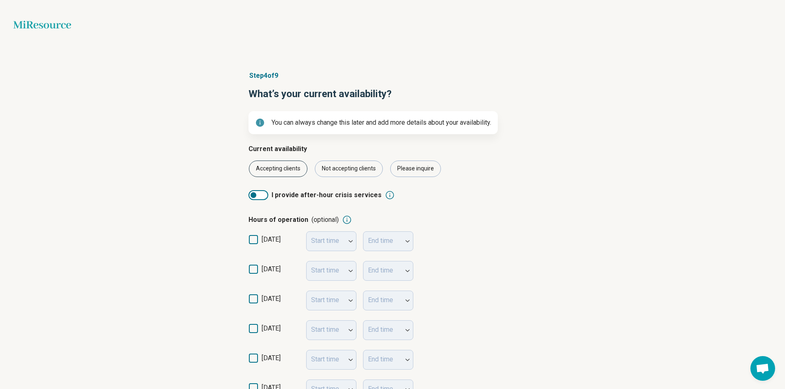 Image resolution: width=785 pixels, height=389 pixels. I want to click on p: You can always change this later and add more details about your availability., so click(381, 123).